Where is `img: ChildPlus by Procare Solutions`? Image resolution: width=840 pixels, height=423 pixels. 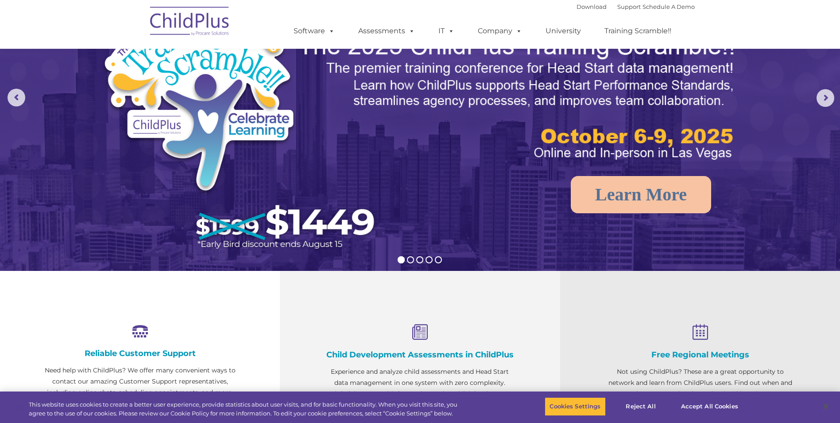
img: ChildPlus by Procare Solutions is located at coordinates (190, 23).